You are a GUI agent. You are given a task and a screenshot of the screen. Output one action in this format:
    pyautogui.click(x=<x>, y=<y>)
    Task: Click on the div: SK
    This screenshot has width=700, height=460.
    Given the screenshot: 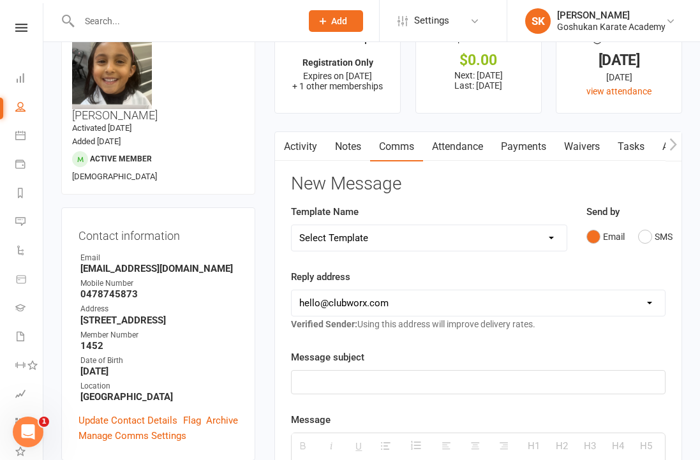 What is the action you would take?
    pyautogui.click(x=538, y=21)
    